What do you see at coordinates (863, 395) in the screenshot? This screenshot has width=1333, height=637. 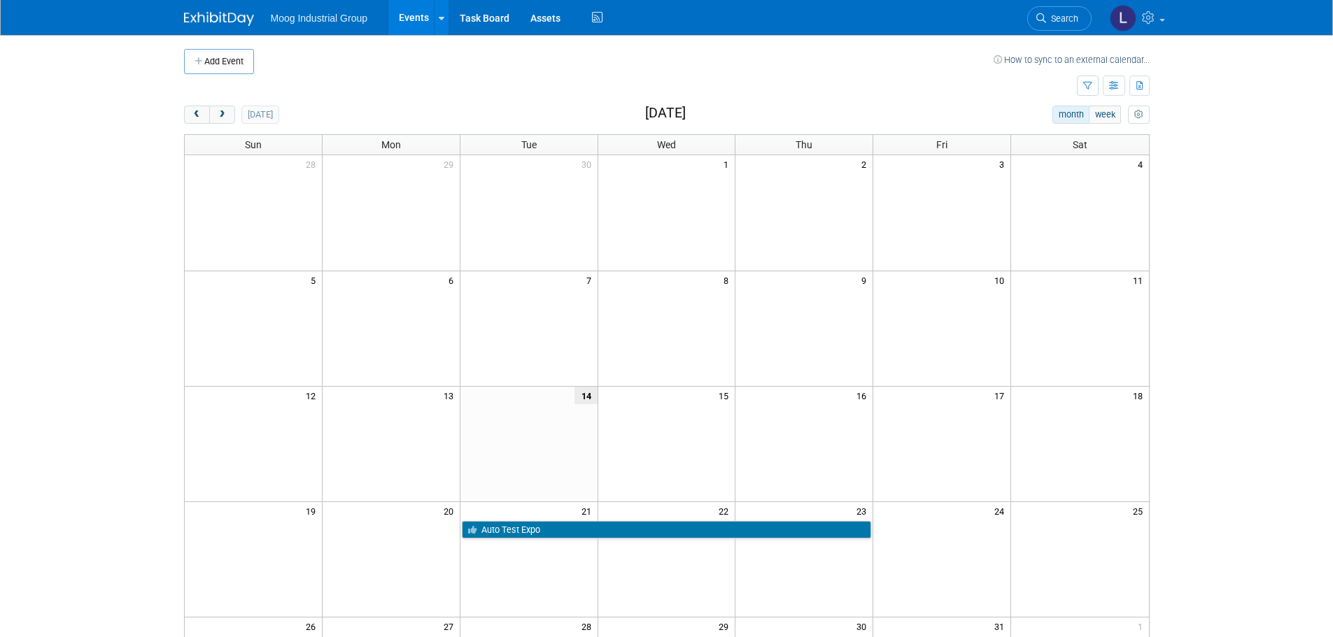 I see `span: 16` at bounding box center [863, 395].